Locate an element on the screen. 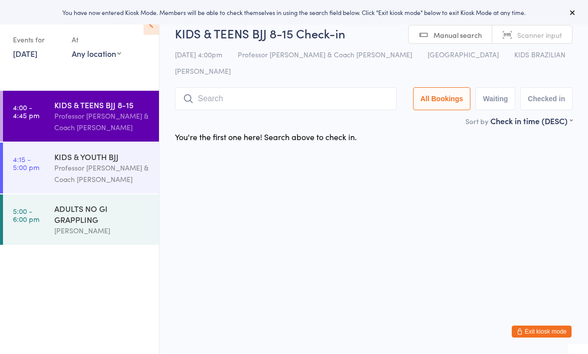  div: Check in time (DESC) is located at coordinates (531, 121).